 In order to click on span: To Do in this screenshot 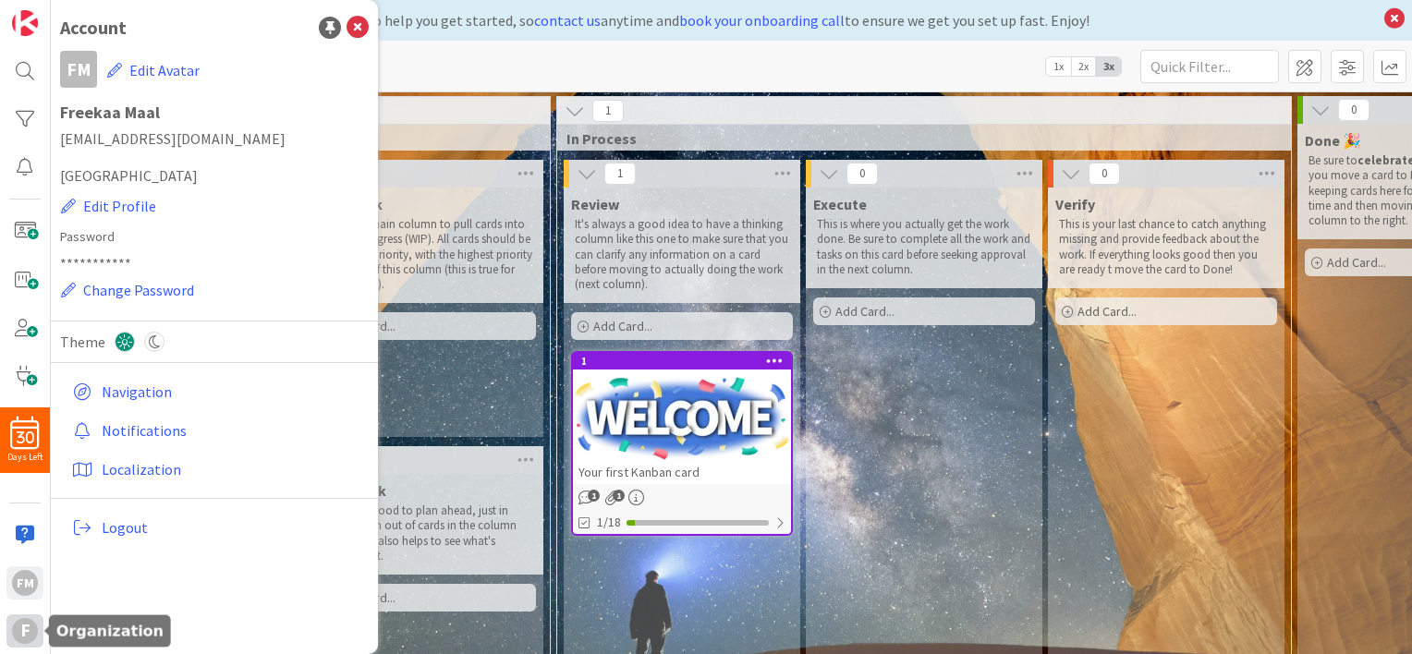, I will do `click(418, 139)`.